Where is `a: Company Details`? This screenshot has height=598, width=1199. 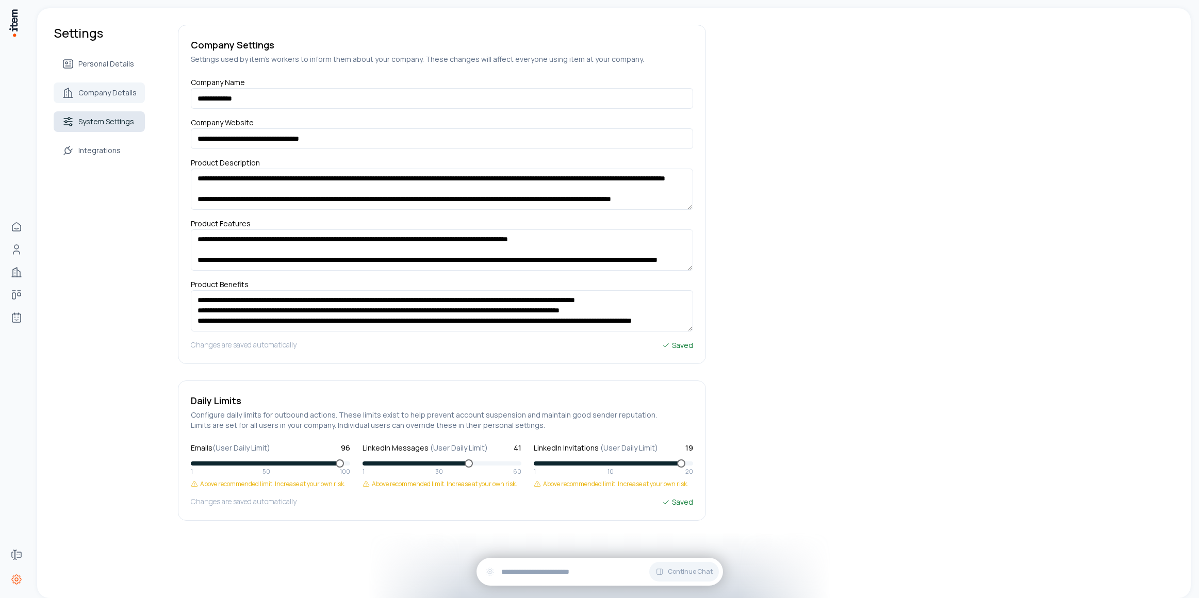
a: Company Details is located at coordinates (99, 93).